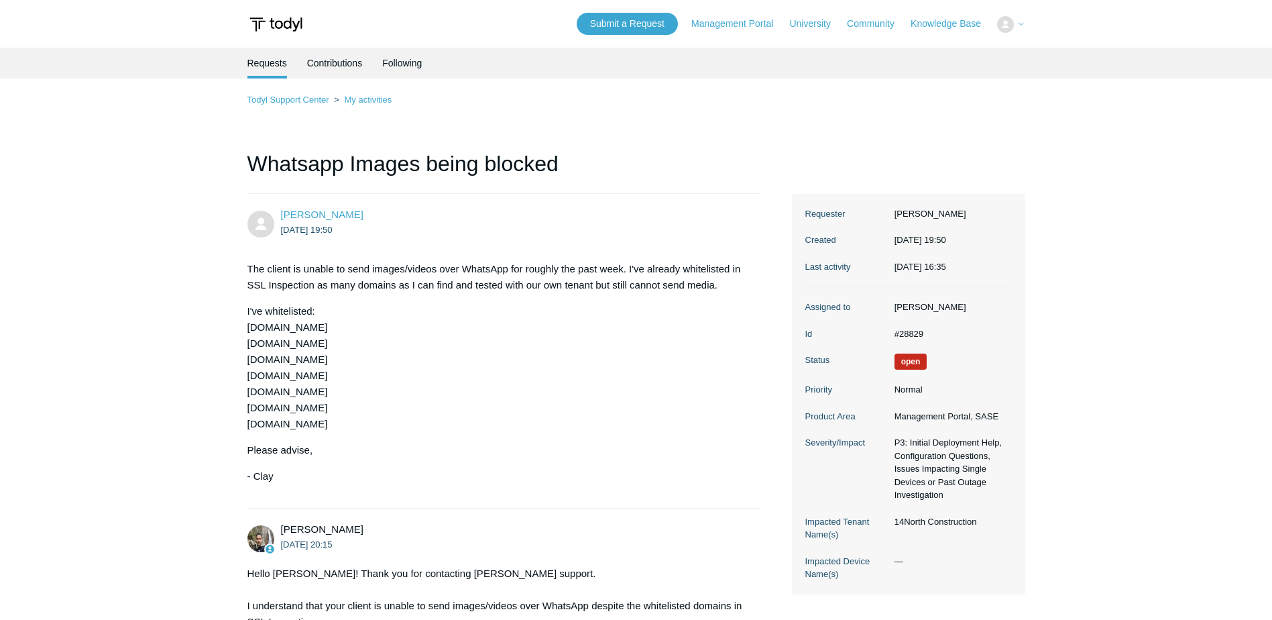  I want to click on span: We are working on a response for you, so click(911, 361).